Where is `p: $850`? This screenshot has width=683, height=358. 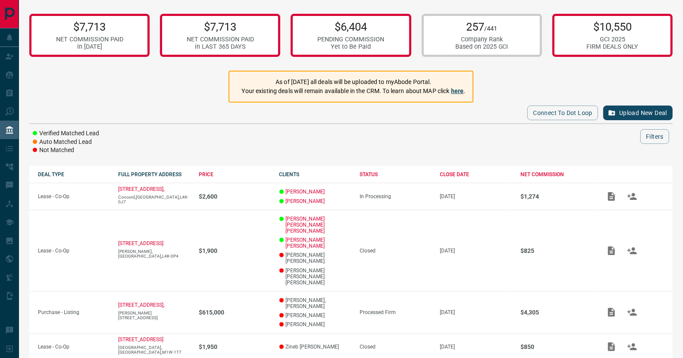
p: $850 is located at coordinates (556, 347).